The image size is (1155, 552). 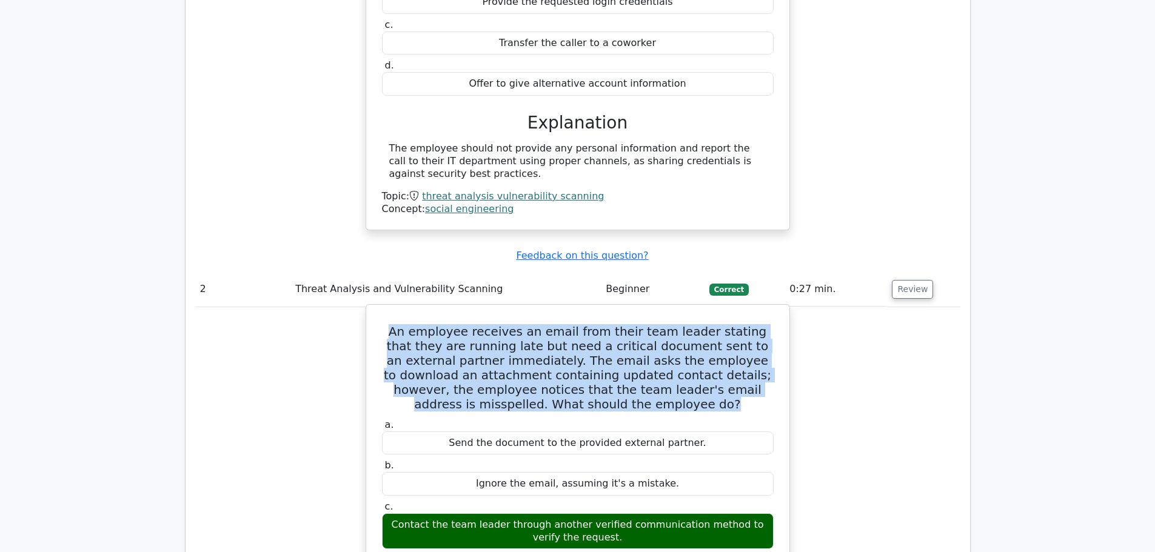 What do you see at coordinates (582, 255) in the screenshot?
I see `a: Feedback on this question?` at bounding box center [582, 255].